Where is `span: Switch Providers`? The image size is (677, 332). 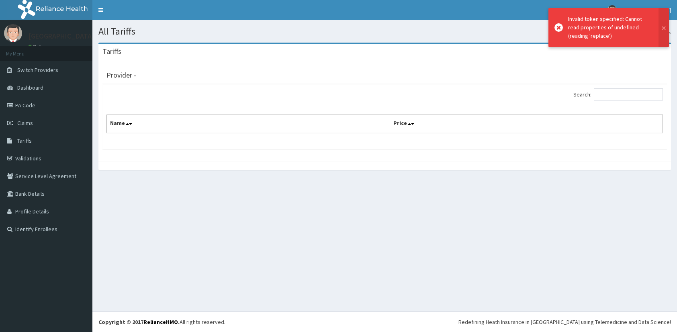 span: Switch Providers is located at coordinates (38, 70).